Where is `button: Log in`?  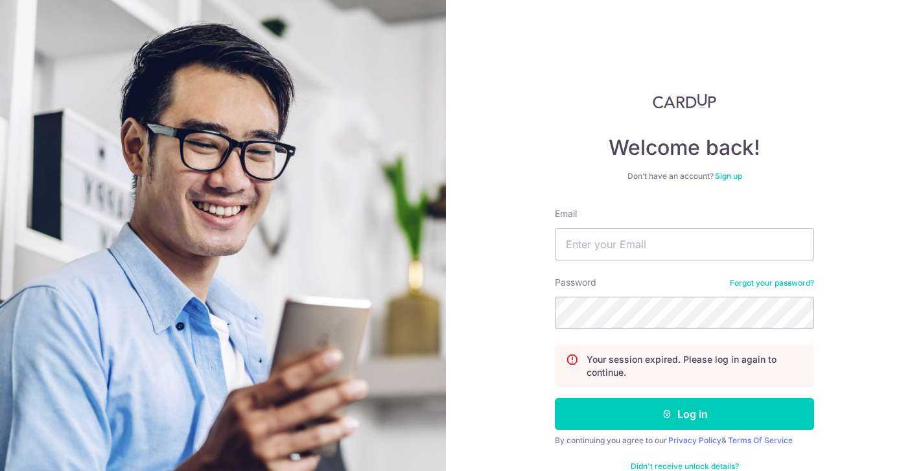
button: Log in is located at coordinates (684, 414).